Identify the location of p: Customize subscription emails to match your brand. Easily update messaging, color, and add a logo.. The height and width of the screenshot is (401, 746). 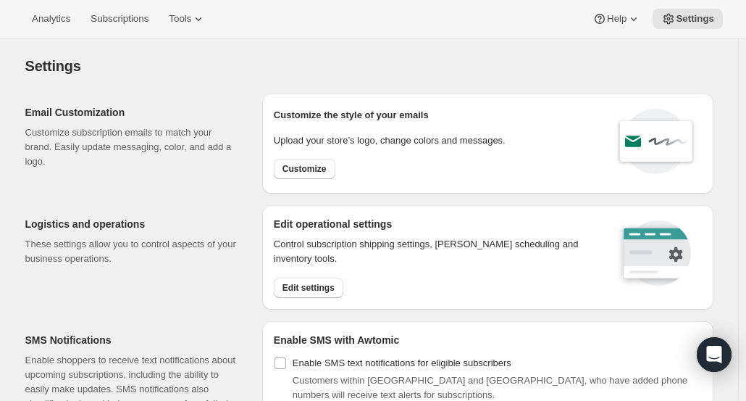
(132, 147).